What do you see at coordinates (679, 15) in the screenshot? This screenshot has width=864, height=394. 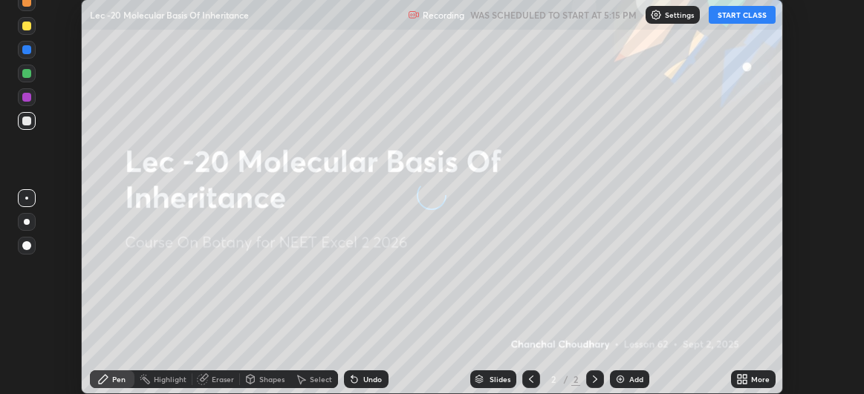 I see `p: Settings` at bounding box center [679, 15].